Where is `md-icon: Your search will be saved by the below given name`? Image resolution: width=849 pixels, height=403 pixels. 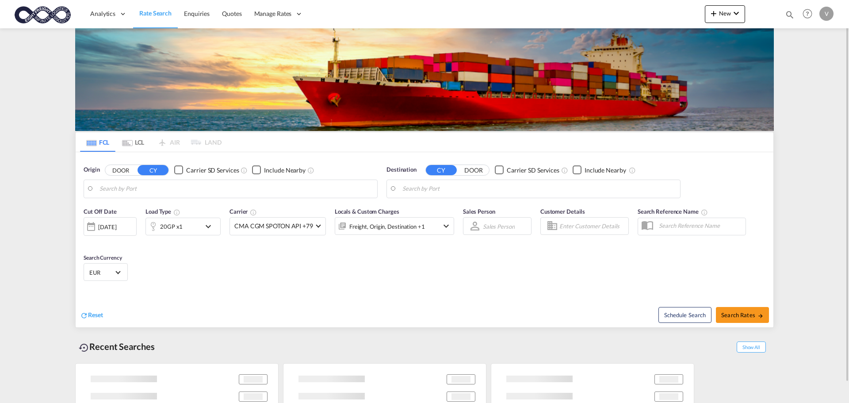
md-icon: Your search will be saved by the below given name is located at coordinates (704, 212).